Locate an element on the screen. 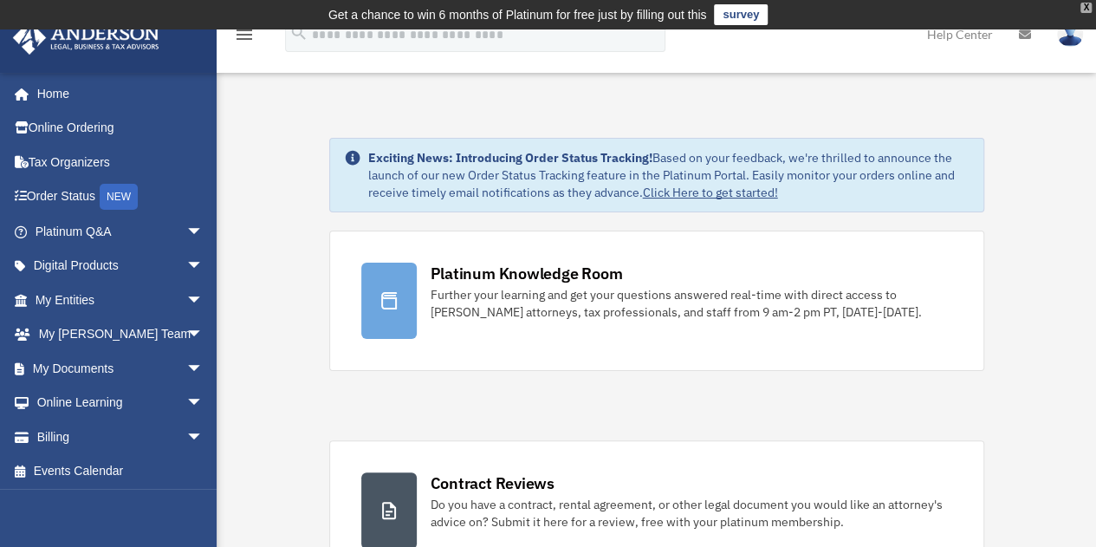 The image size is (1096, 547). div: Contract Reviews is located at coordinates (492, 483).